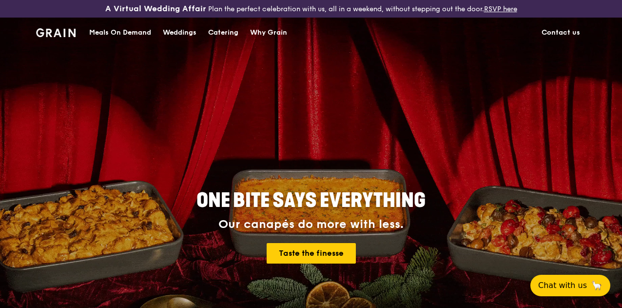 This screenshot has width=622, height=308. Describe the element at coordinates (56, 33) in the screenshot. I see `img: Grain` at that location.